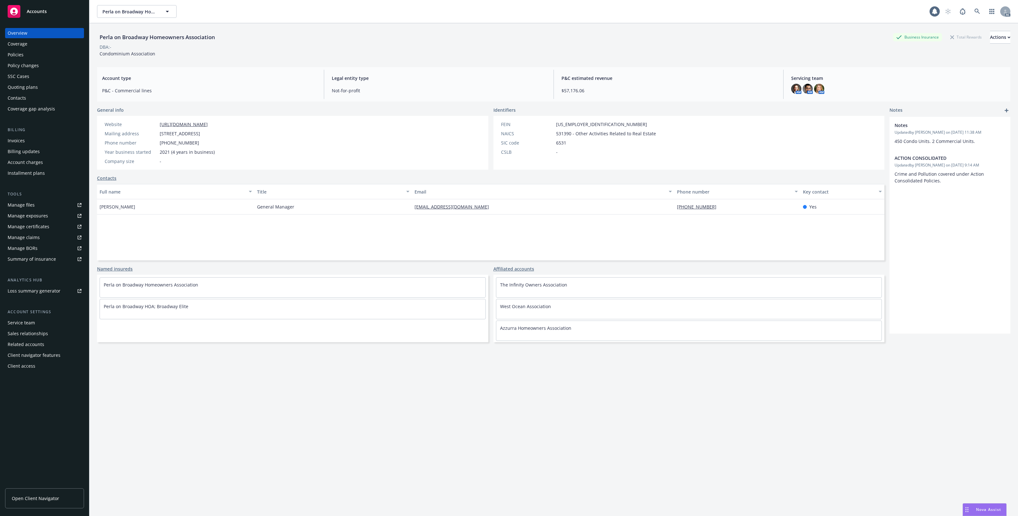  What do you see at coordinates (21, 205) in the screenshot?
I see `div: Manage files` at bounding box center [21, 205].